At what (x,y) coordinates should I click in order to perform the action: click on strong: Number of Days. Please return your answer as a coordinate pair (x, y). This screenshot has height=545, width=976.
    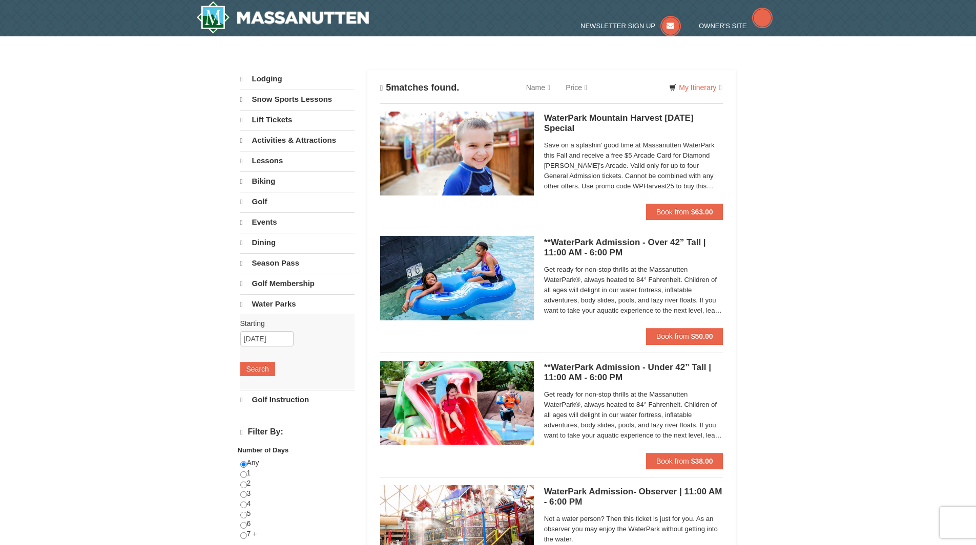
    Looking at the image, I should click on (263, 450).